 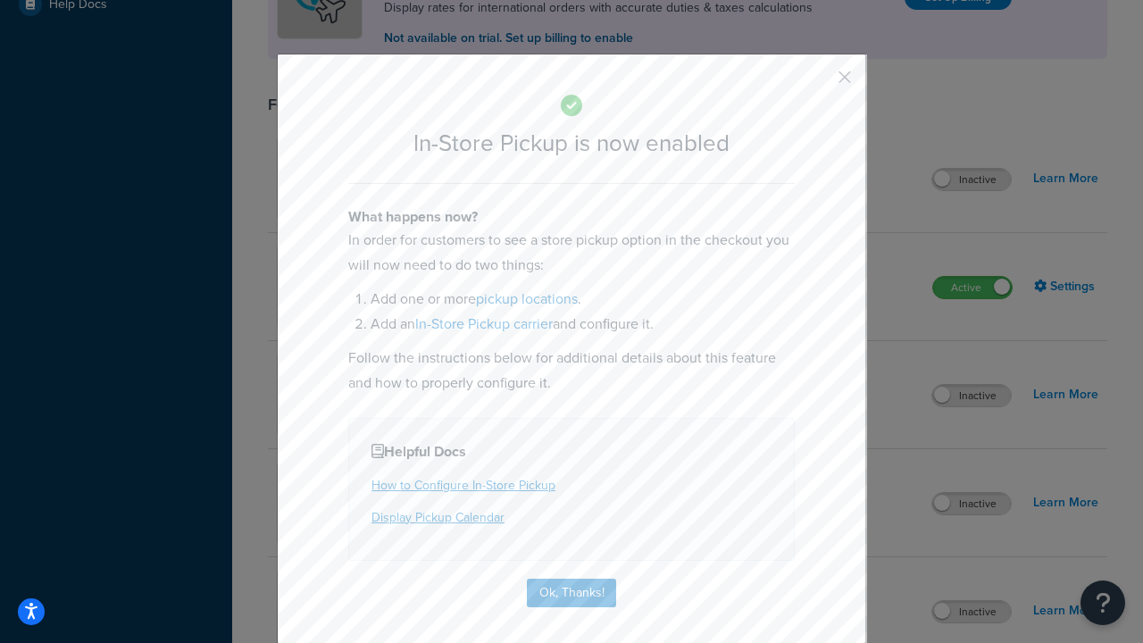 What do you see at coordinates (571, 452) in the screenshot?
I see `h4: Helpful Docs` at bounding box center [571, 452].